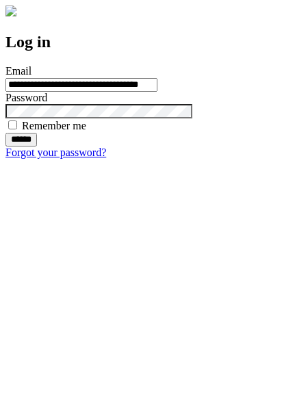 This screenshot has height=408, width=308. What do you see at coordinates (54, 125) in the screenshot?
I see `label: Remember me` at bounding box center [54, 125].